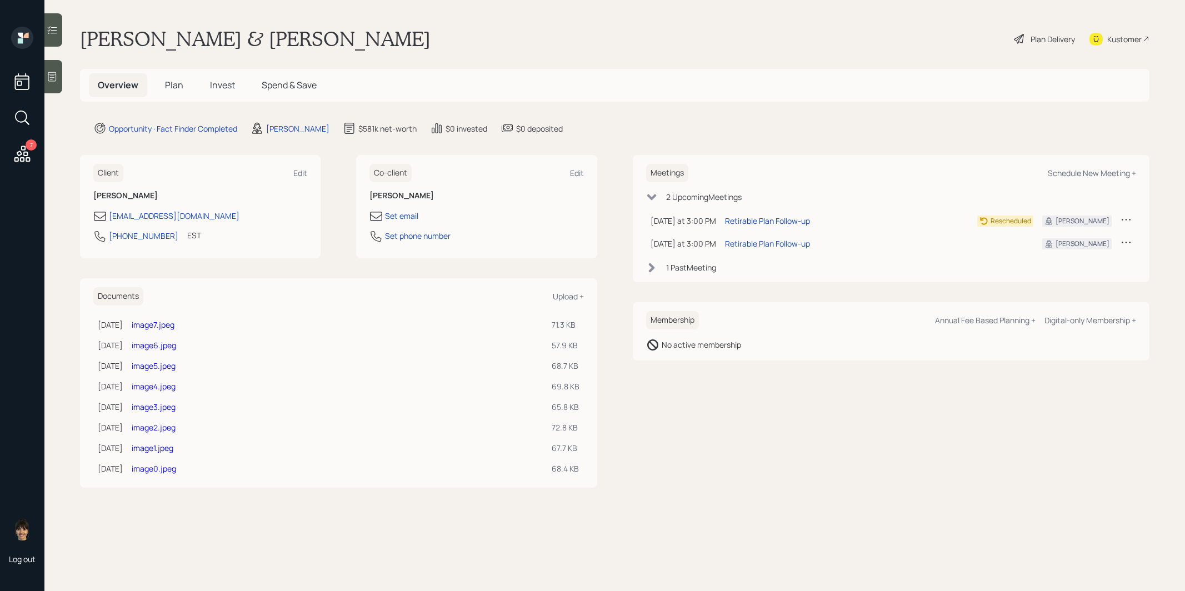 Image resolution: width=1185 pixels, height=591 pixels. I want to click on h6: Documents, so click(118, 296).